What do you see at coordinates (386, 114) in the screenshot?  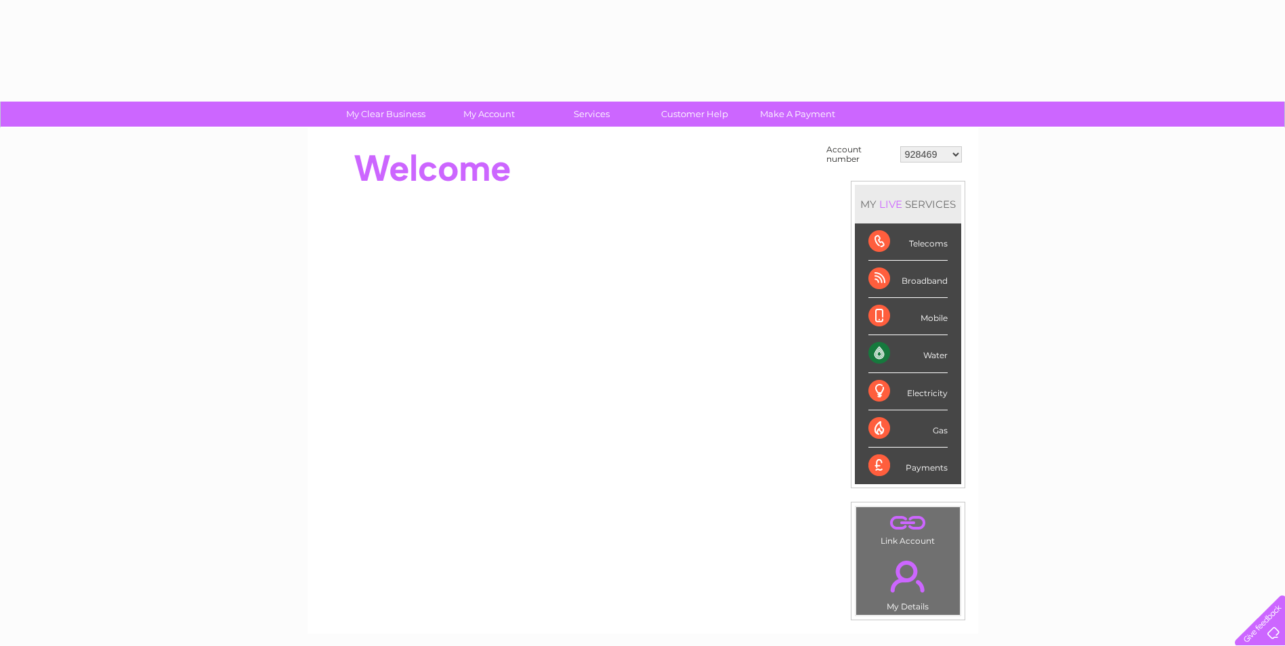 I see `a: My Clear Business` at bounding box center [386, 114].